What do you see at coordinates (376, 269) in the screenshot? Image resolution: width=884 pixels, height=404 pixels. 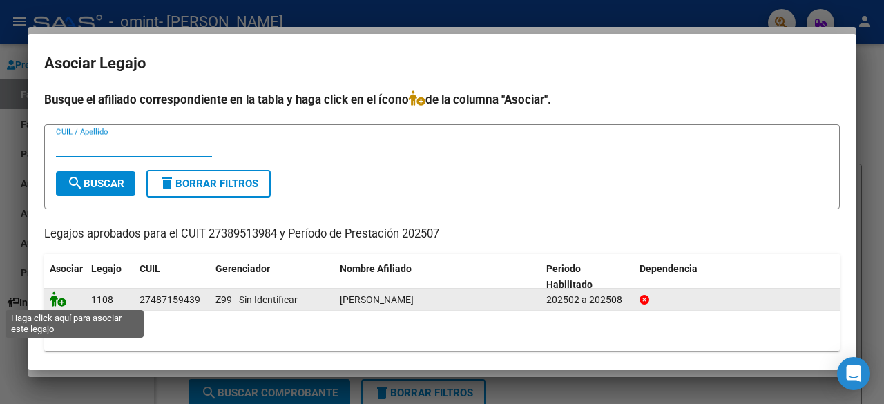 I see `span: Nombre Afiliado` at bounding box center [376, 269].